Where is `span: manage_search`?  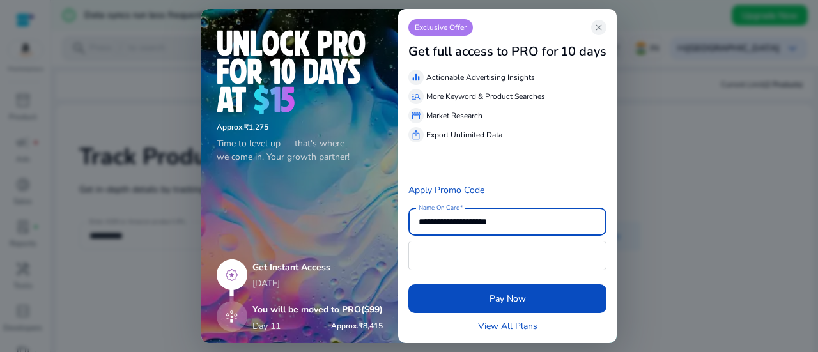
span: manage_search is located at coordinates (416, 97).